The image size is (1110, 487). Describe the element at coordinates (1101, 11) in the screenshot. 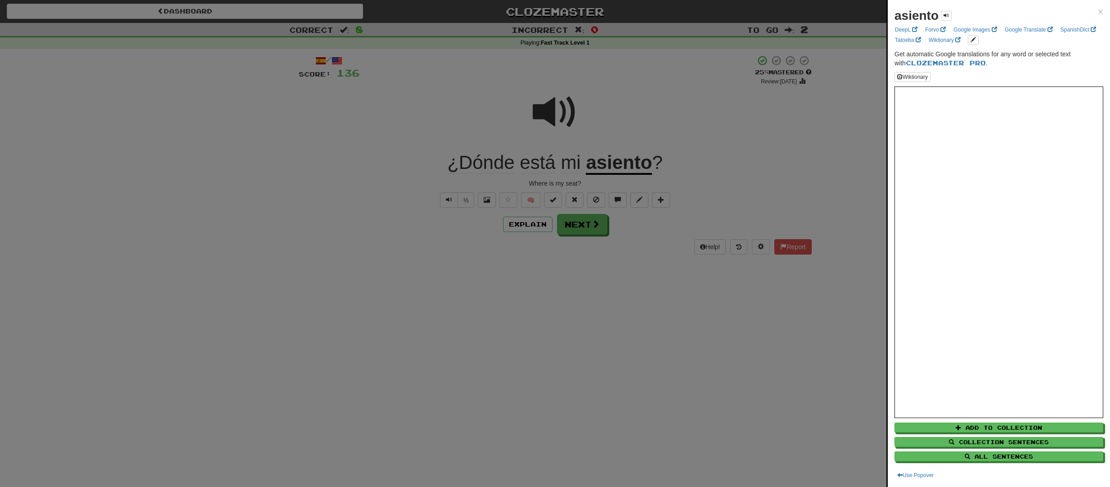

I see `button: Close` at that location.